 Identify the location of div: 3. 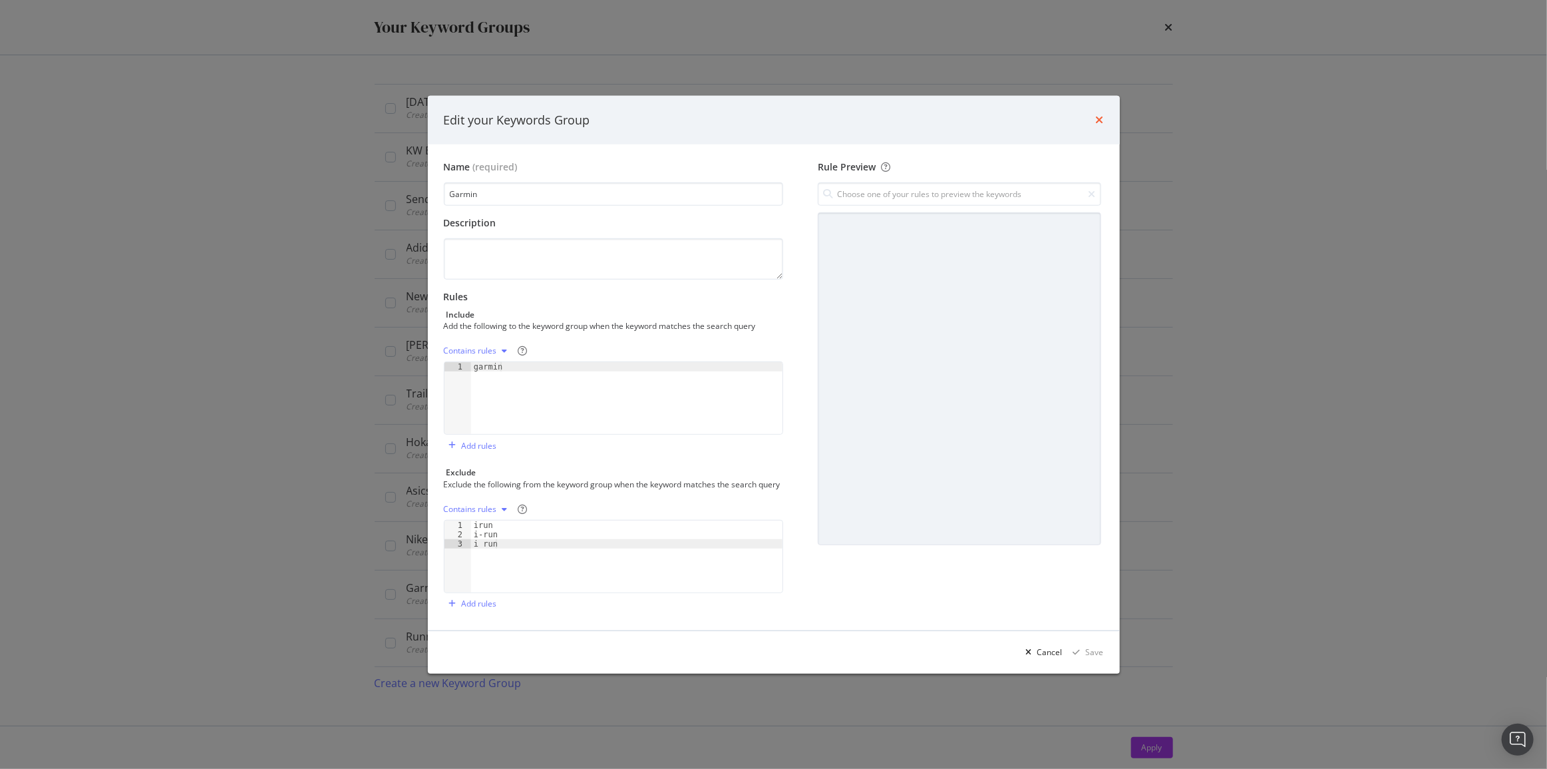
(458, 544).